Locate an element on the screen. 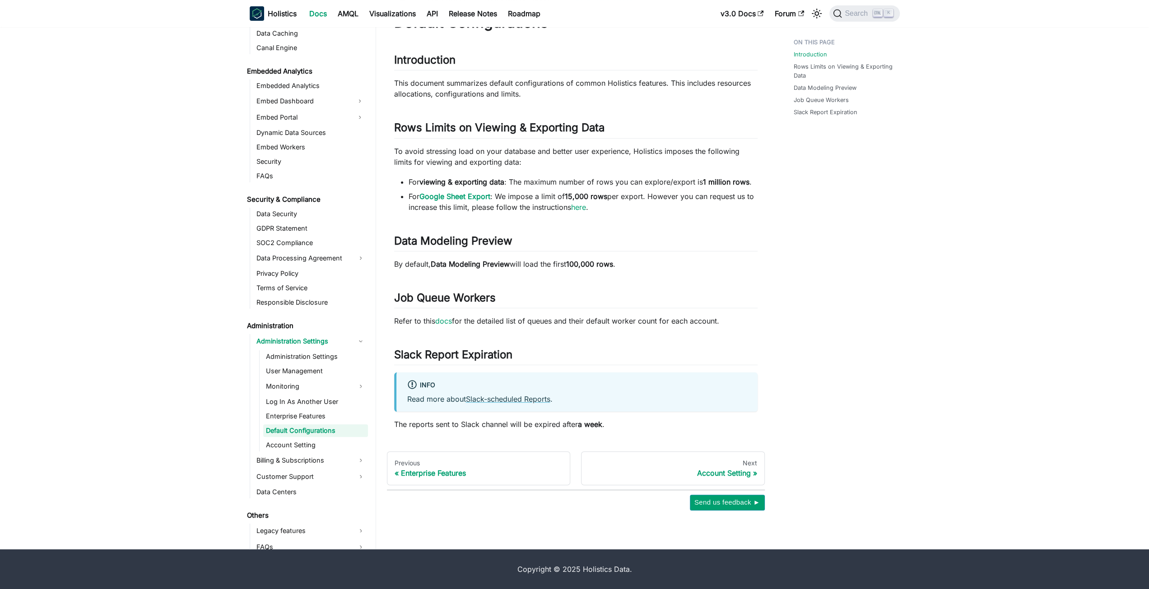  a: Legacy features is located at coordinates (311, 531).